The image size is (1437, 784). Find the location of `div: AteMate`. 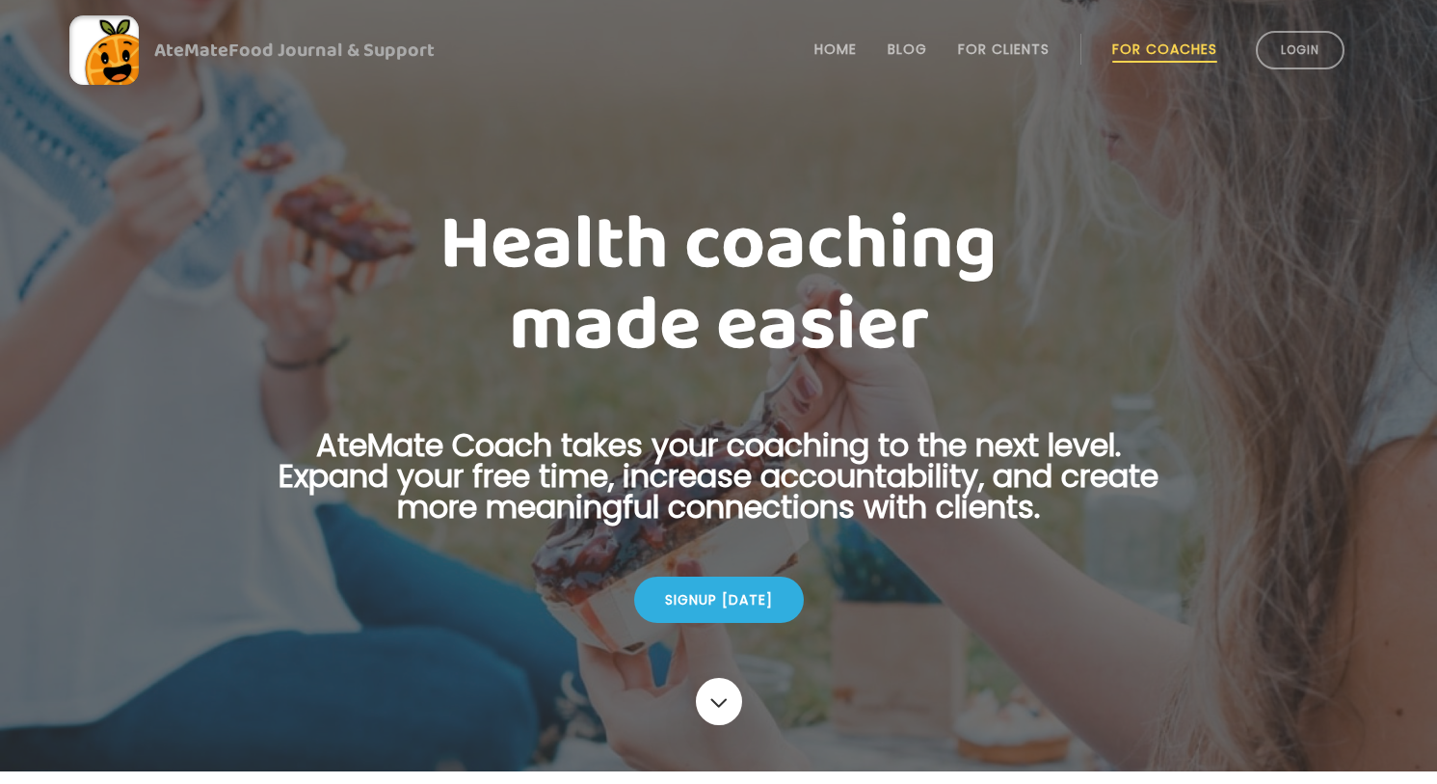

div: AteMate is located at coordinates (286, 50).